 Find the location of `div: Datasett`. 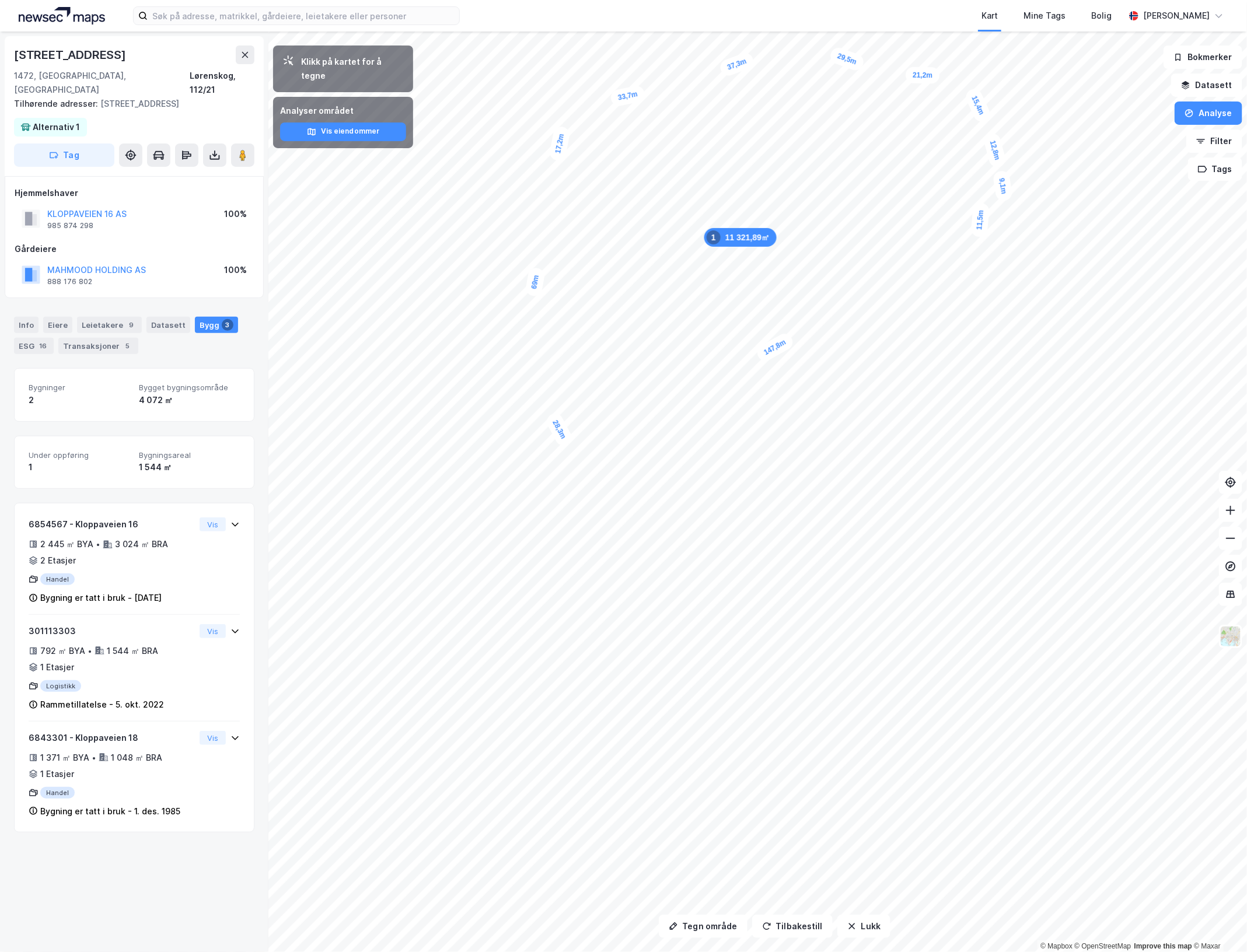

div: Datasett is located at coordinates (168, 325).